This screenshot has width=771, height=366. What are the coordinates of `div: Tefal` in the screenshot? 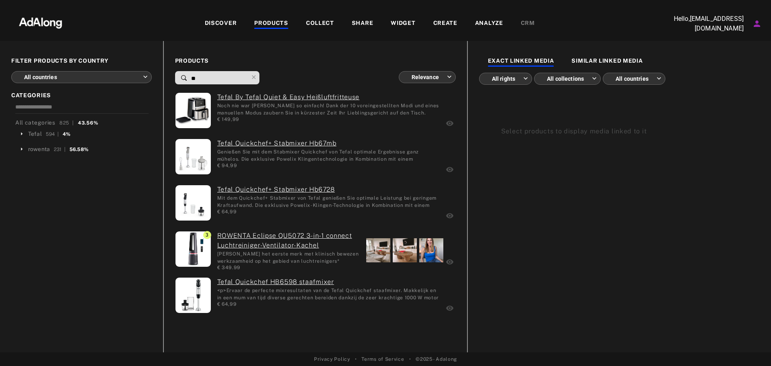 It's located at (35, 134).